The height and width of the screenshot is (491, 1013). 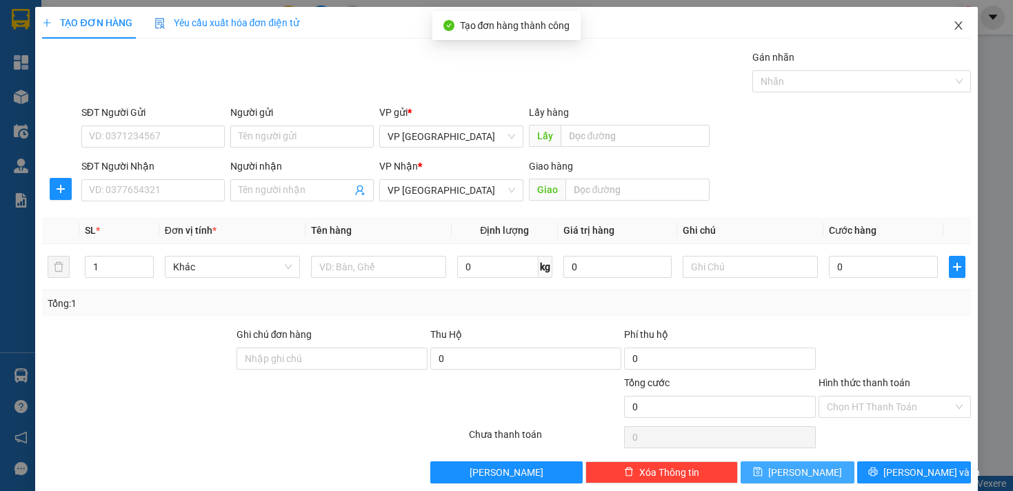 What do you see at coordinates (545, 267) in the screenshot?
I see `span: kg` at bounding box center [545, 267].